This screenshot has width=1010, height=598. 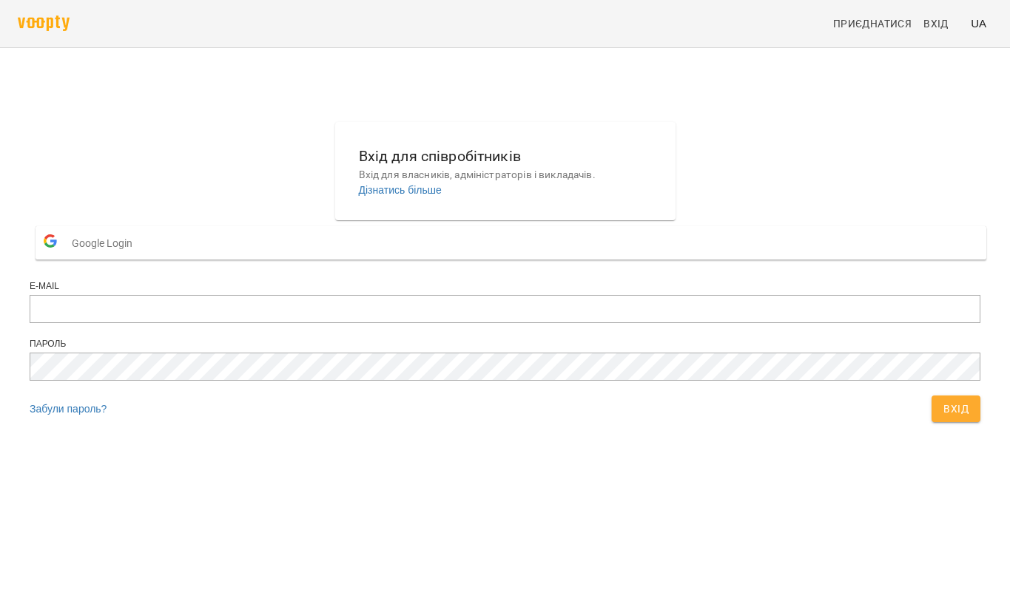 I want to click on div: Пароль, so click(x=504, y=344).